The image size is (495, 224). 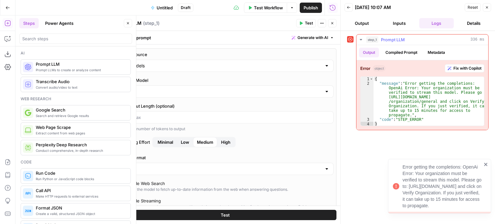 What do you see at coordinates (29, 23) in the screenshot?
I see `button: Steps` at bounding box center [29, 23].